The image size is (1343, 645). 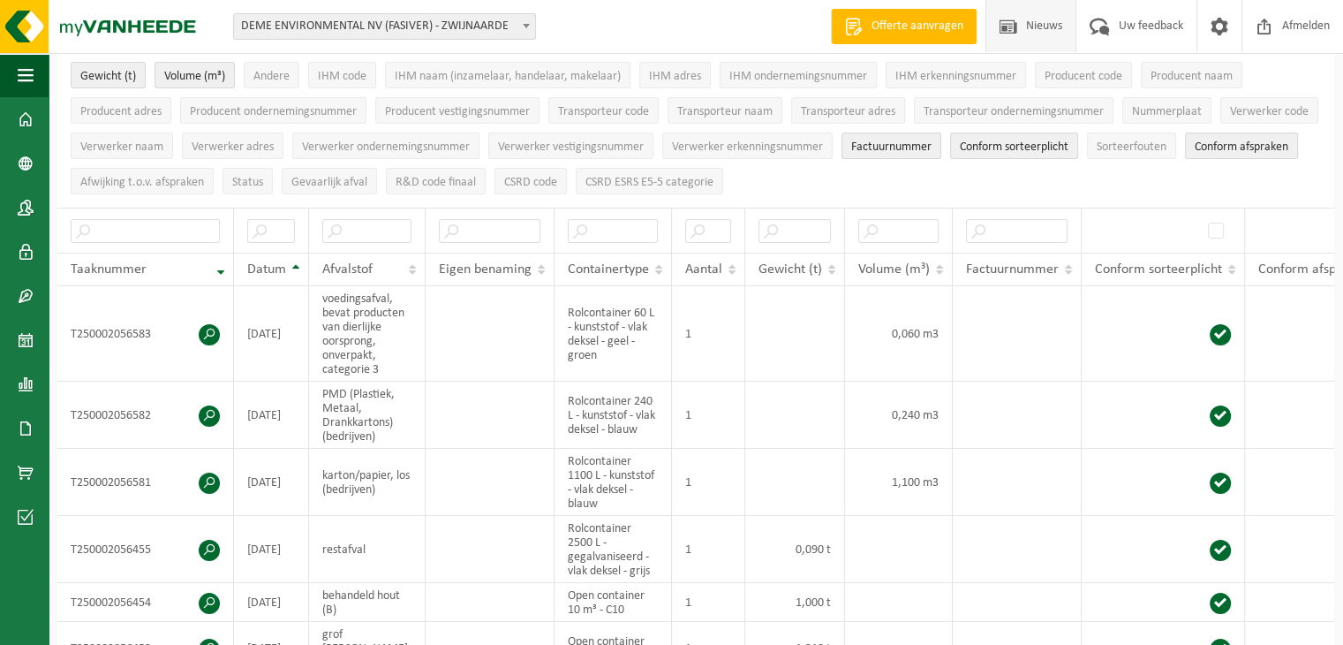 I want to click on button: Producent vestigingsnummerProducent vestigingsnummer: Activate to sort, so click(x=457, y=110).